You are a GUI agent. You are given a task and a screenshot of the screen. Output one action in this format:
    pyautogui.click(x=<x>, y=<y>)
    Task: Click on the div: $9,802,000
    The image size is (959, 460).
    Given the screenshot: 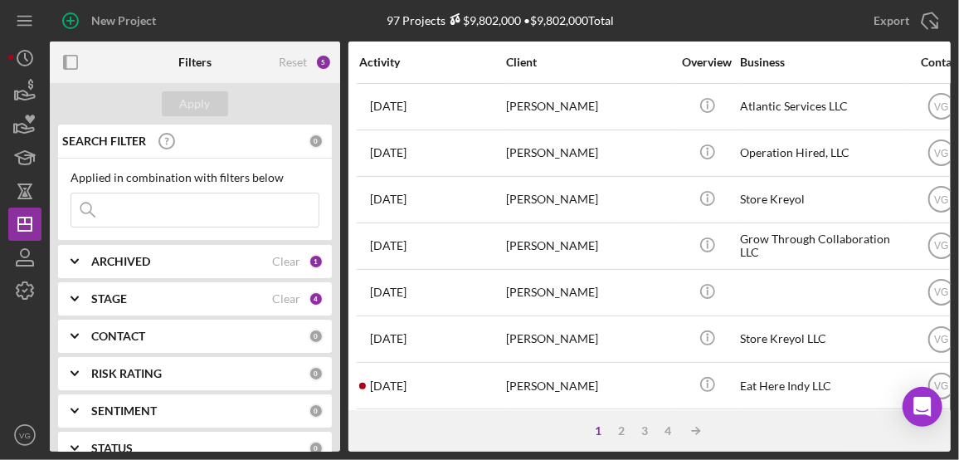 What is the action you would take?
    pyautogui.click(x=483, y=20)
    